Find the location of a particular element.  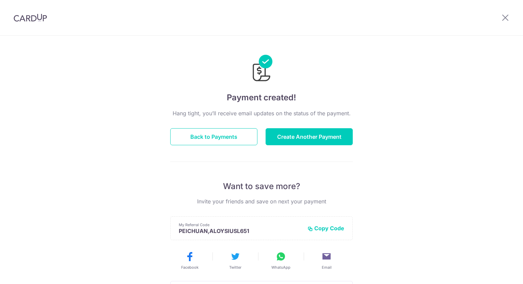

p: Invite your friends and save on next your payment is located at coordinates (262, 202).